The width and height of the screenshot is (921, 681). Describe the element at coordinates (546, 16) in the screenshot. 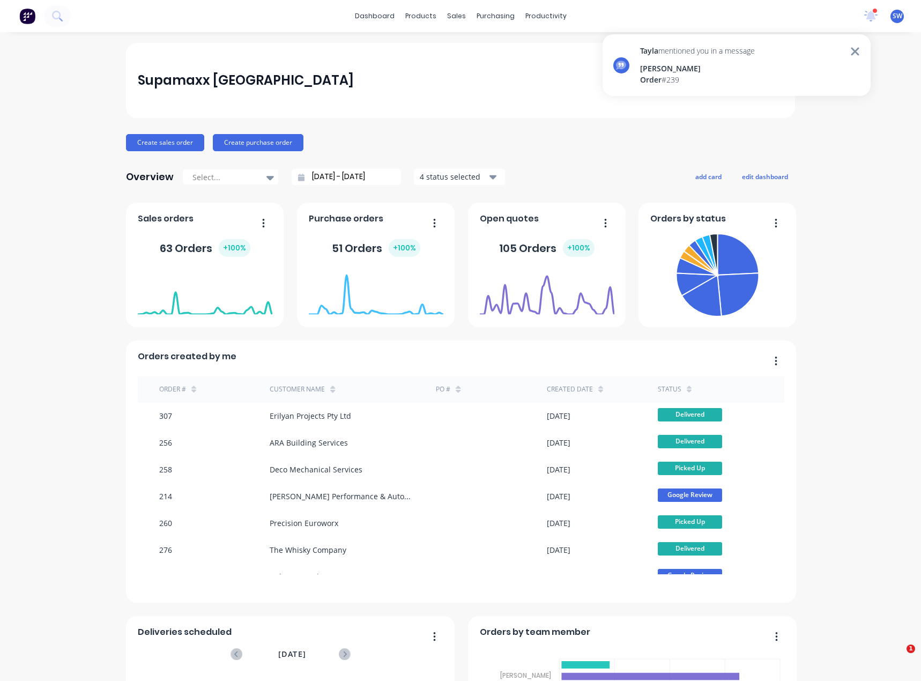

I see `div: productivity` at that location.